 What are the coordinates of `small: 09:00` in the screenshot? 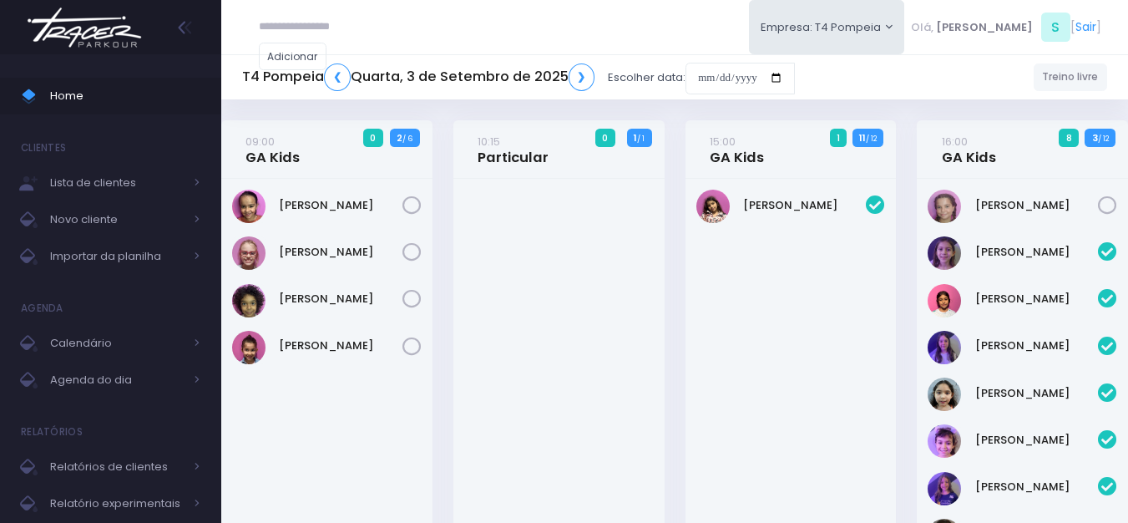 It's located at (260, 141).